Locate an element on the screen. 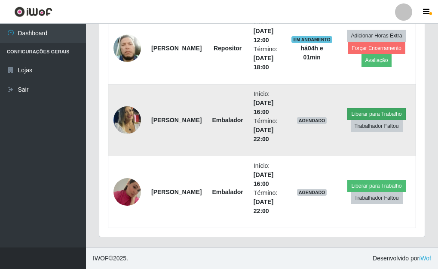  span: Desenvolvido por is located at coordinates (402, 258).